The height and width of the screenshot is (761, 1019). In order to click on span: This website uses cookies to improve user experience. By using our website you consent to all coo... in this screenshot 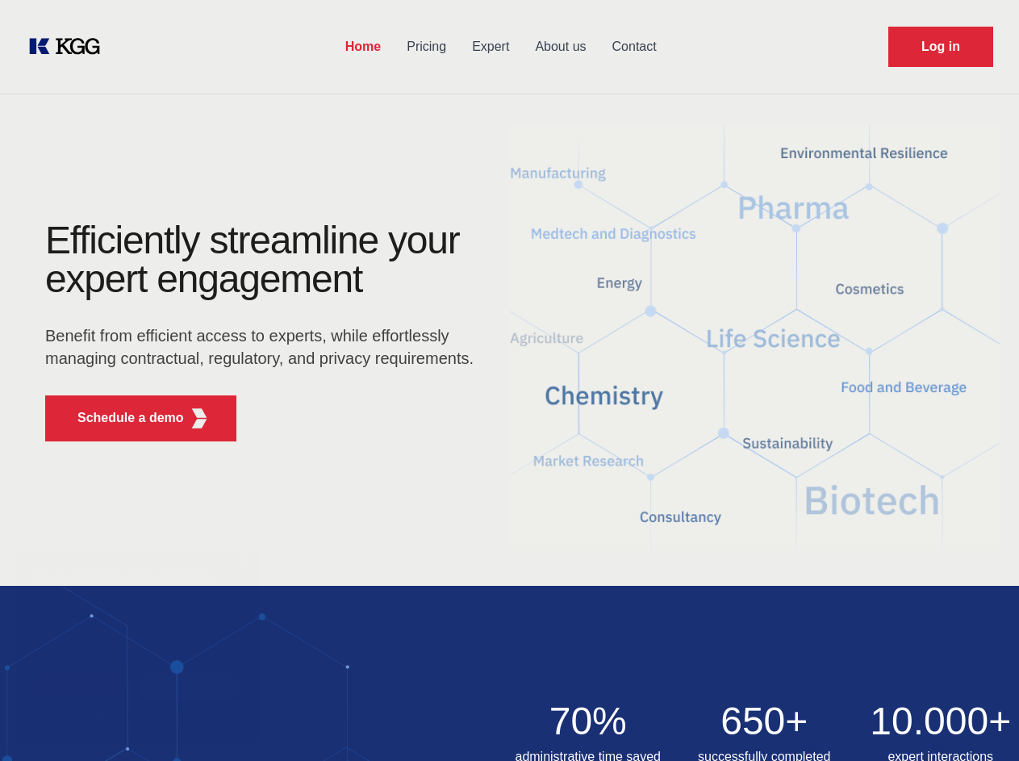, I will do `click(136, 621)`.